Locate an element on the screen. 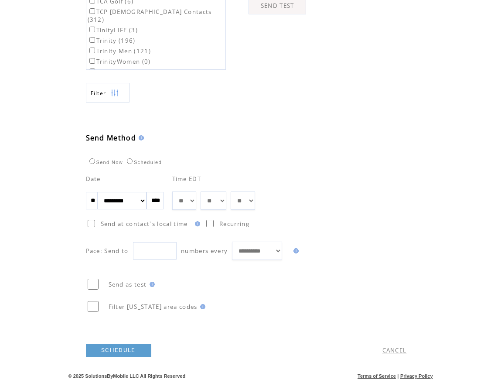  input: YACity (50) is located at coordinates (92, 71).